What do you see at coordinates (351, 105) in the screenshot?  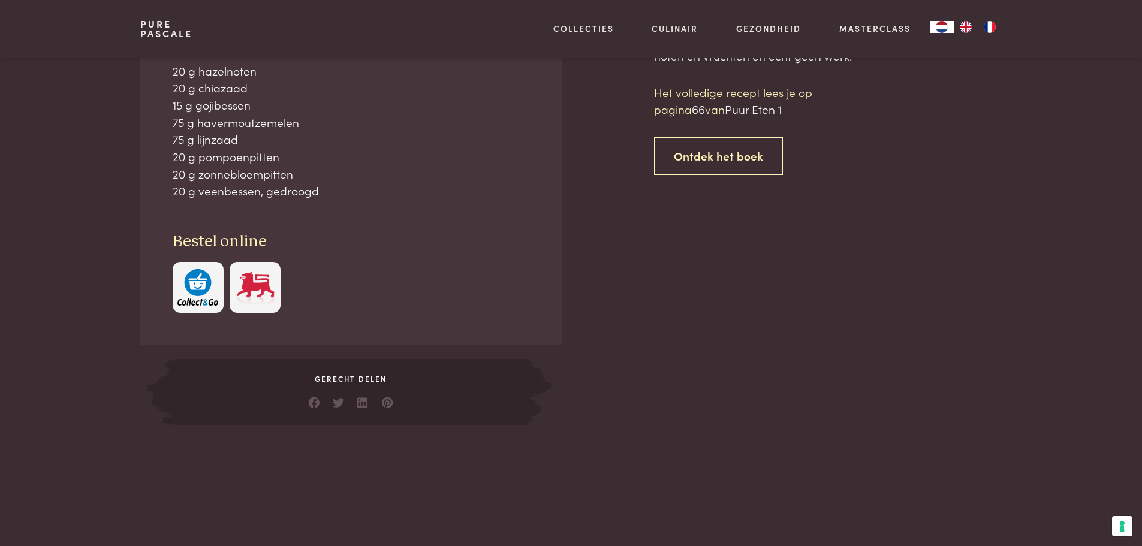 I see `div: 15 g gojibessen` at bounding box center [351, 105].